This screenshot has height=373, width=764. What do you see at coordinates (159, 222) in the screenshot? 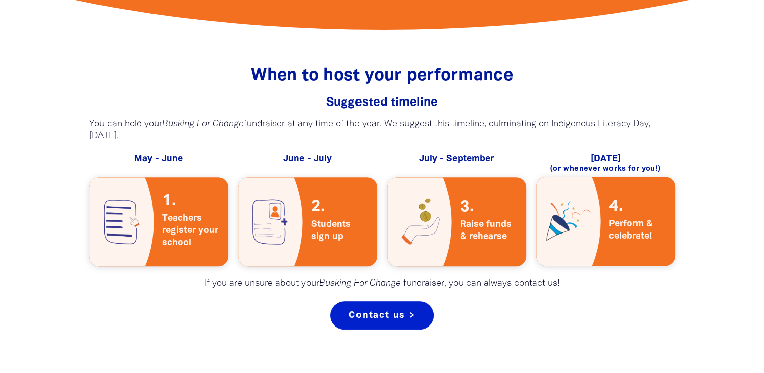
I see `a: Teachers register your school` at bounding box center [159, 222].